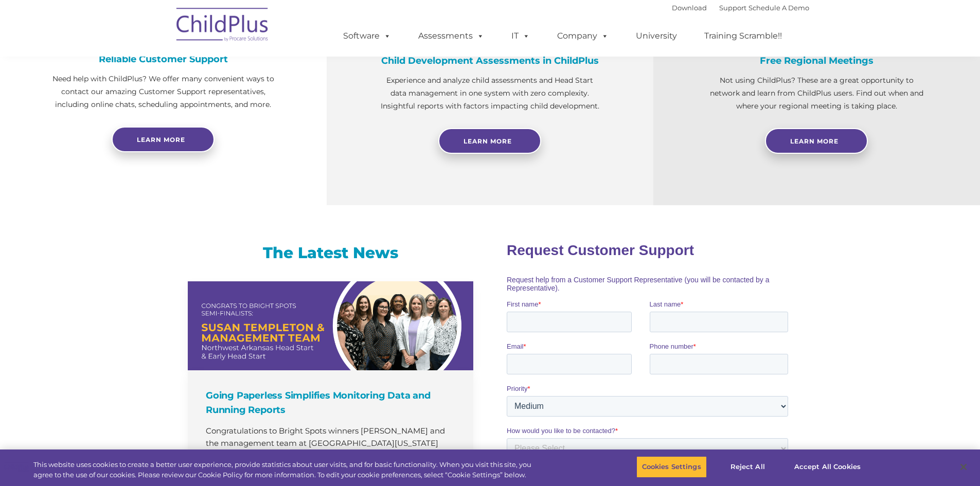 The width and height of the screenshot is (980, 486). Describe the element at coordinates (332, 403) in the screenshot. I see `h4: Going Paperless Simplifies Monitoring Data and Running Reports` at that location.